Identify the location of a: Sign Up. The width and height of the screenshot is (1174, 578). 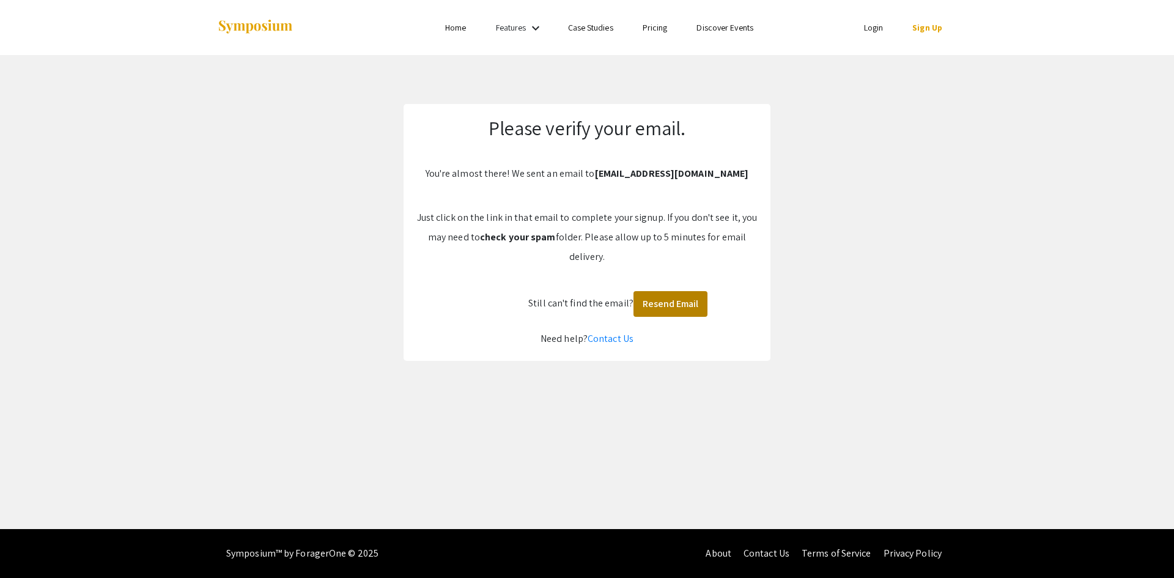
(927, 28).